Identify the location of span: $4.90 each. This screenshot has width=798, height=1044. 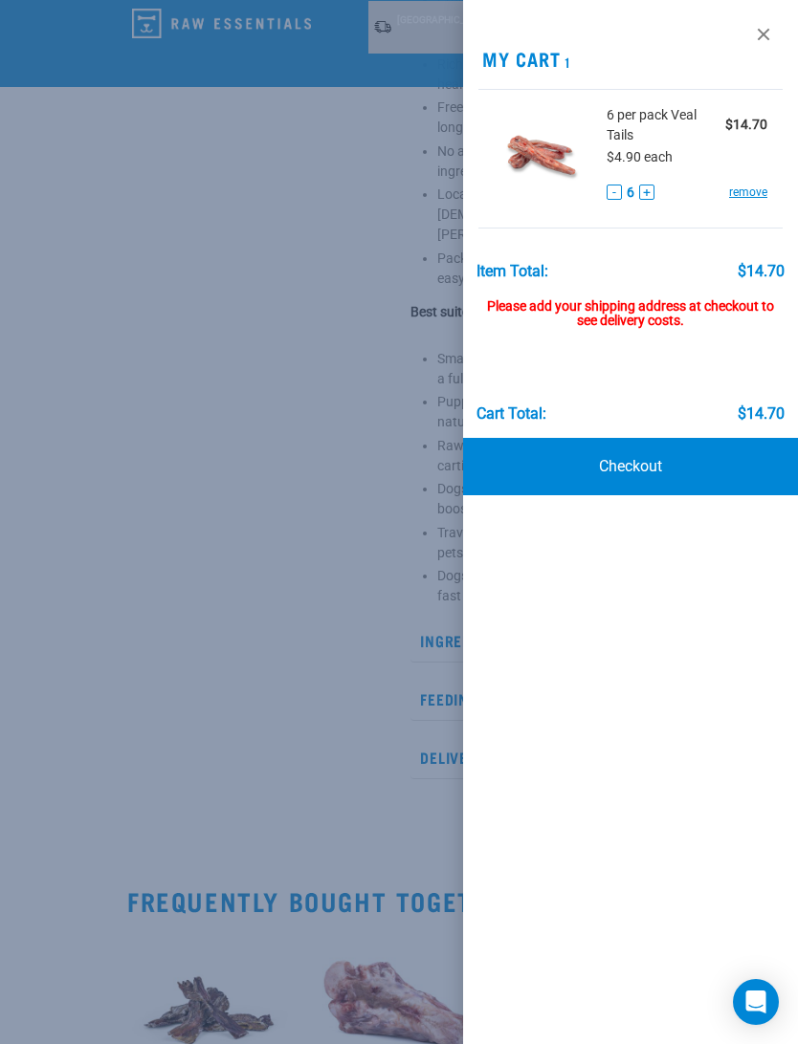
(639, 157).